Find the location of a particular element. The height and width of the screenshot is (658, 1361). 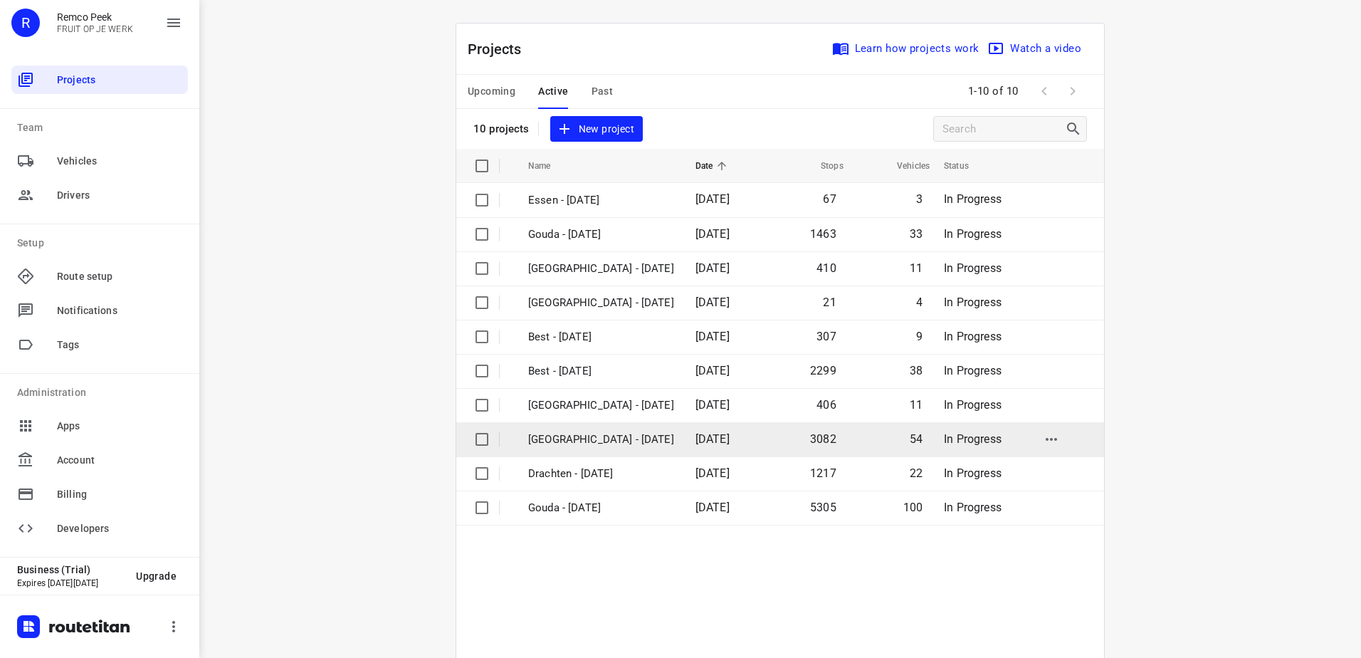

span: 5305 is located at coordinates (823, 507).